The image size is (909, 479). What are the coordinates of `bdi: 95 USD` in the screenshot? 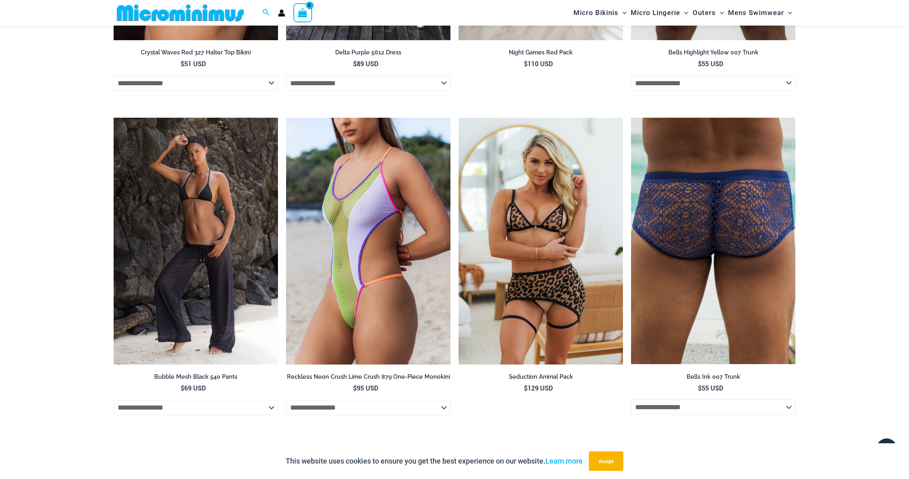 It's located at (365, 387).